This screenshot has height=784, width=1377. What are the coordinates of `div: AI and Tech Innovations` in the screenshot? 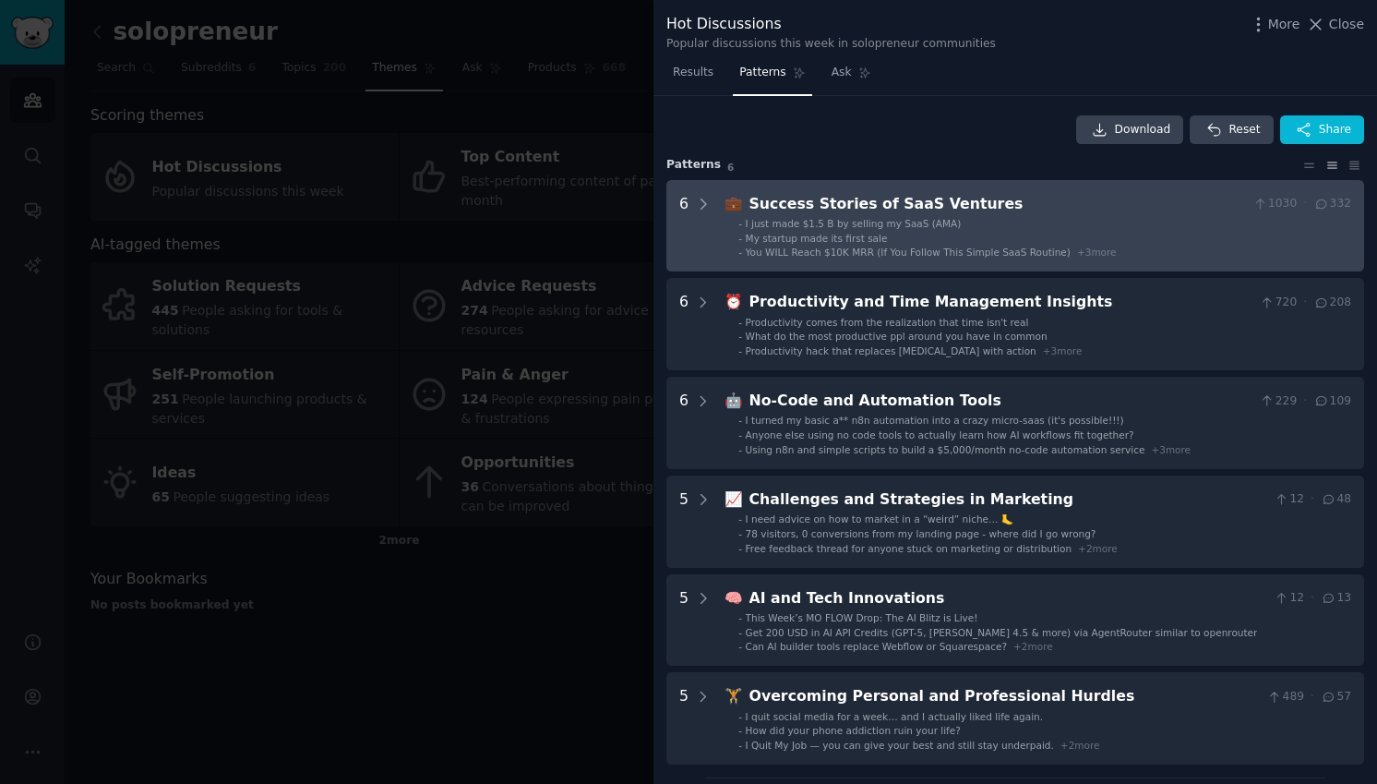 It's located at (1008, 598).